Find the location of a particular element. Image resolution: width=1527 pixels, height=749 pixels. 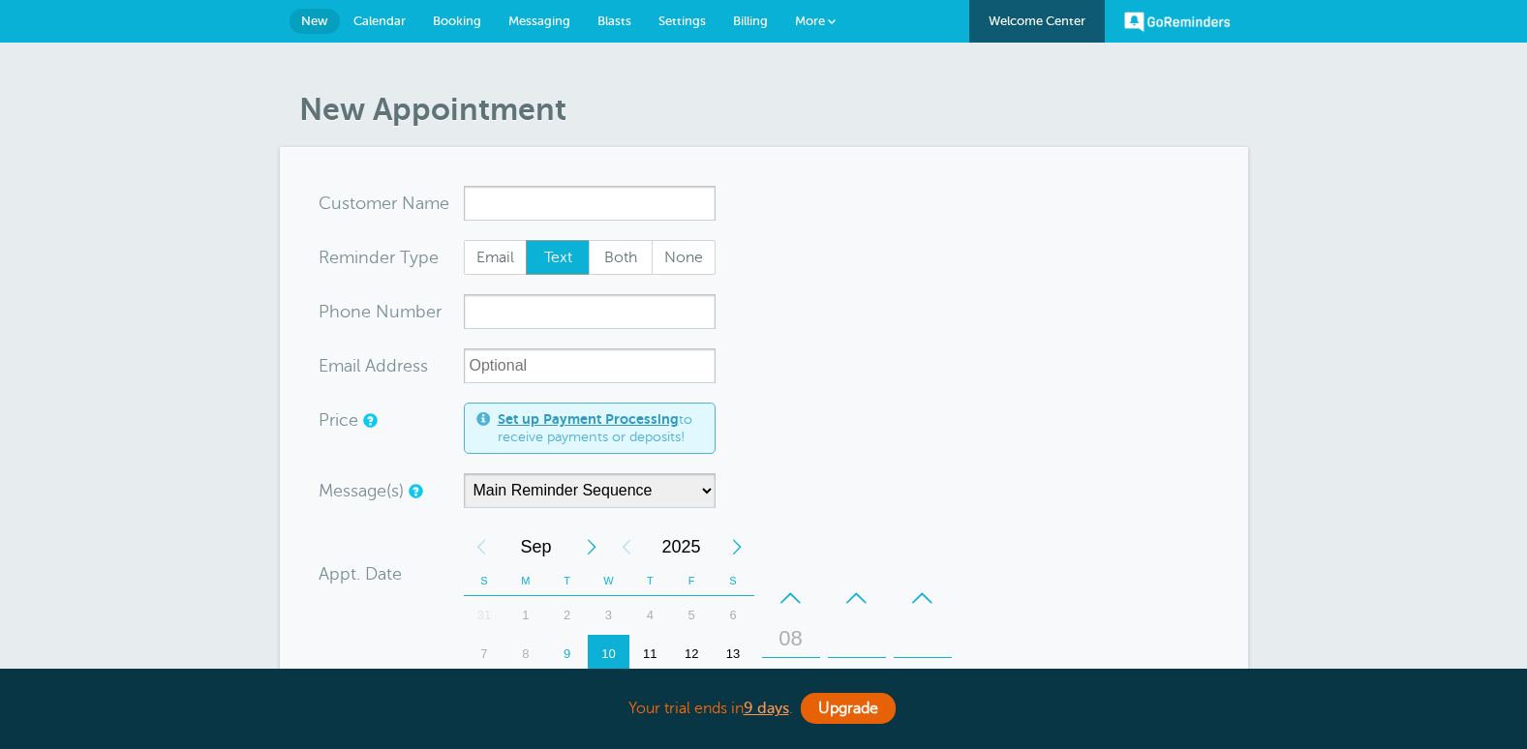

span: New is located at coordinates (315, 20).